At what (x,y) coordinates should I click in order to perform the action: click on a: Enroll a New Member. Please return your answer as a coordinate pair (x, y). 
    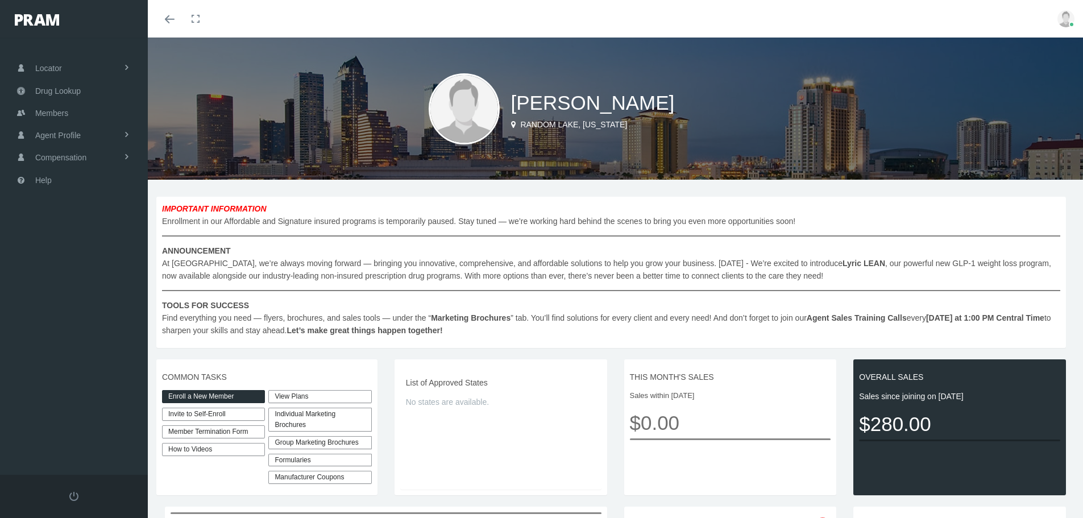
    Looking at the image, I should click on (213, 396).